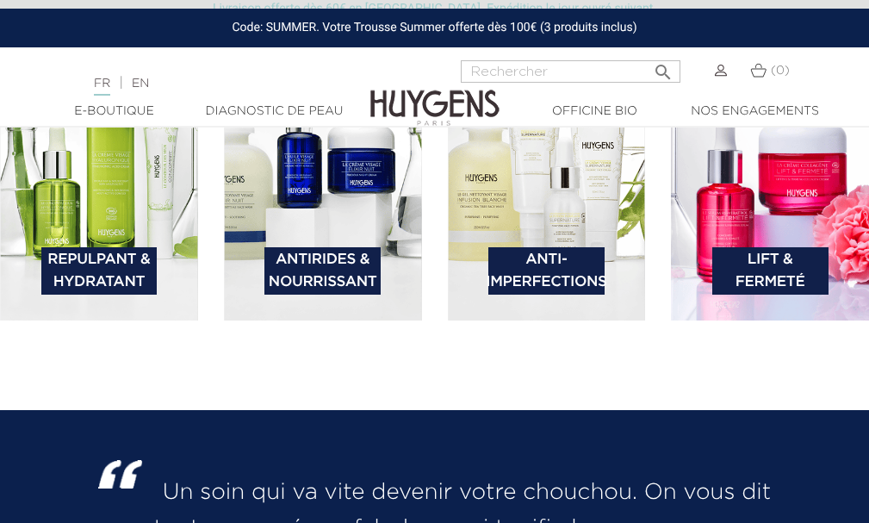 This screenshot has height=523, width=869. What do you see at coordinates (102, 86) in the screenshot?
I see `a: FR` at bounding box center [102, 86].